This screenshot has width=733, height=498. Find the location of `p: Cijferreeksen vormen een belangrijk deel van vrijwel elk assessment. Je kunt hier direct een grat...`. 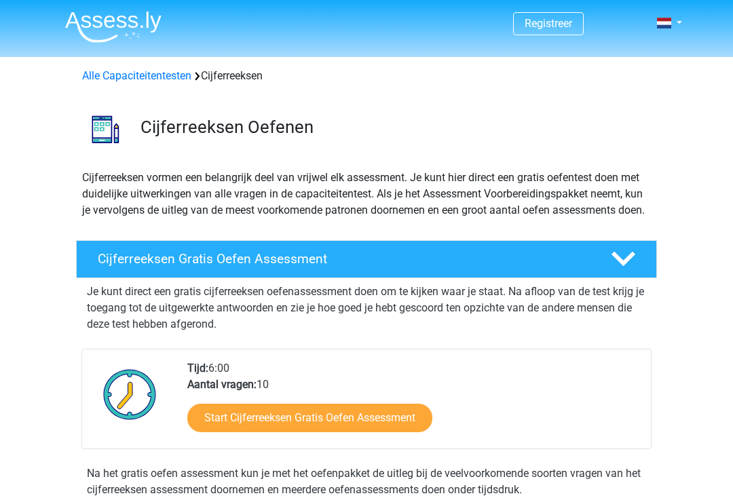

p: Cijferreeksen vormen een belangrijk deel van vrijwel elk assessment. Je kunt hier direct een grat... is located at coordinates (367, 194).